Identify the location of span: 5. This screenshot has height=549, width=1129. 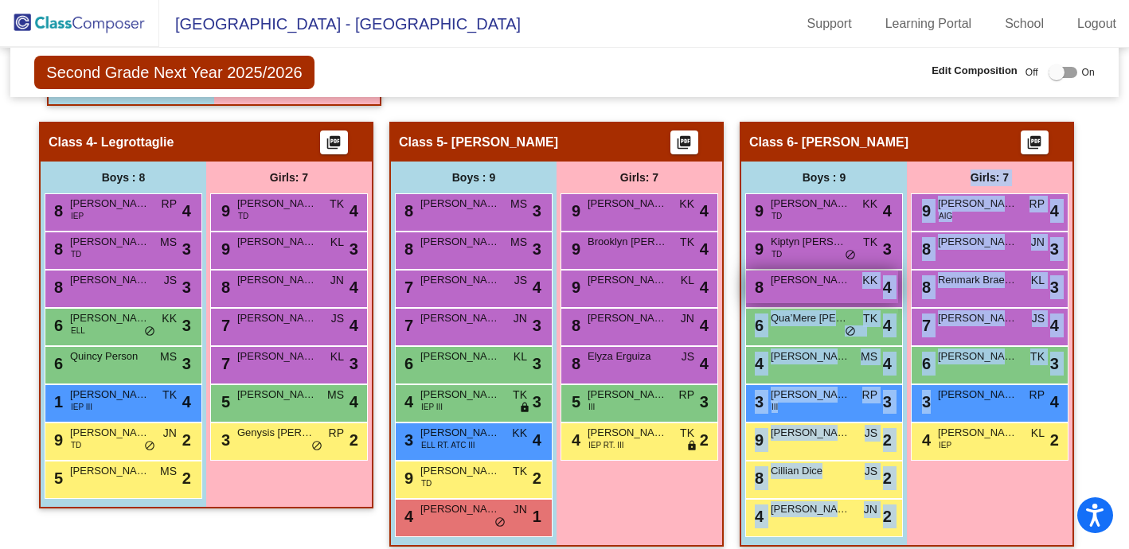
(57, 478).